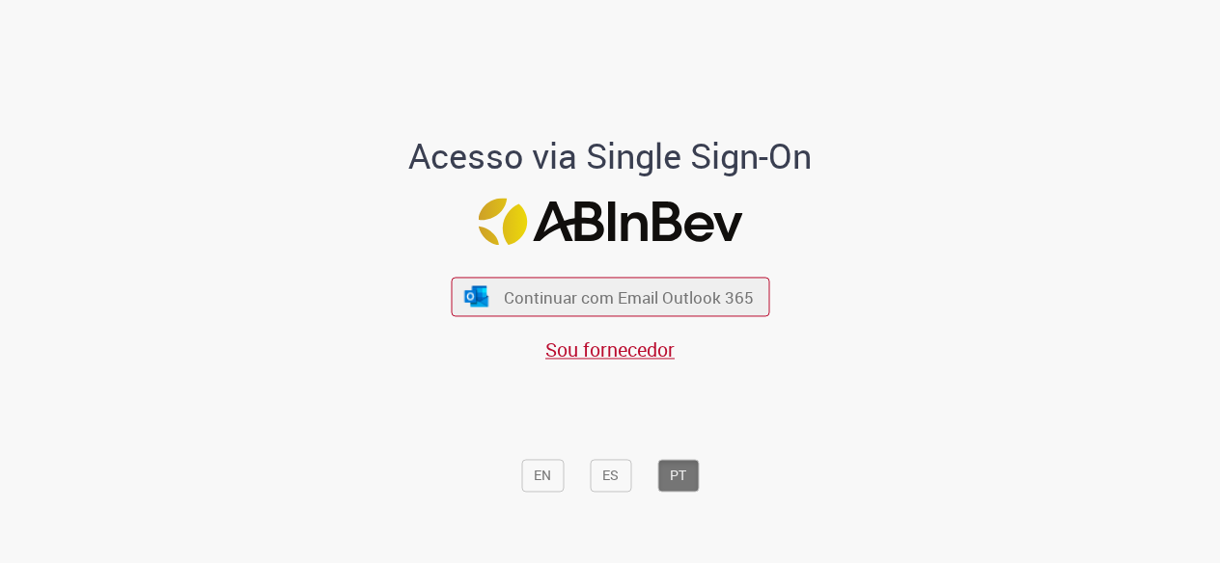  Describe the element at coordinates (677, 476) in the screenshot. I see `button: PT` at that location.